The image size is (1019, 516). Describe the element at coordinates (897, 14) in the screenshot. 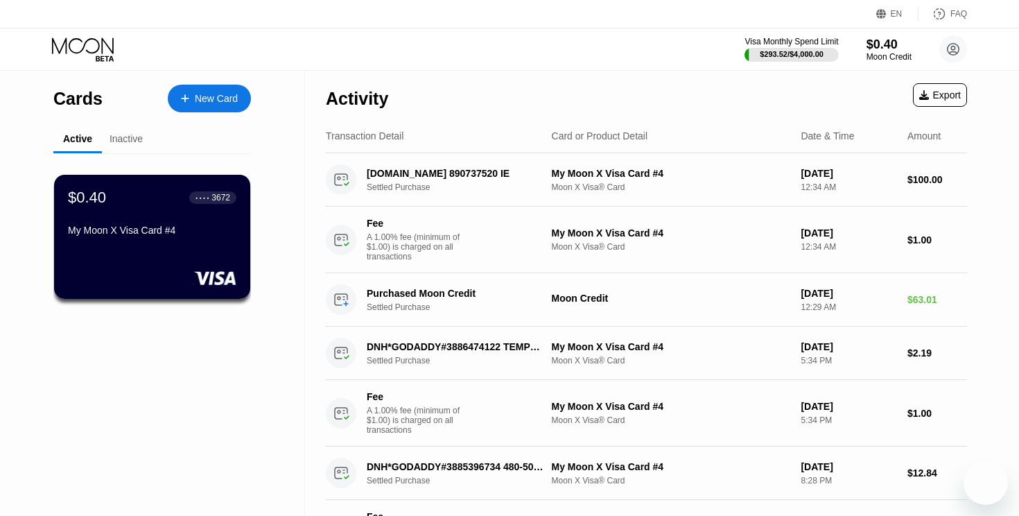

I see `div: EN` at that location.